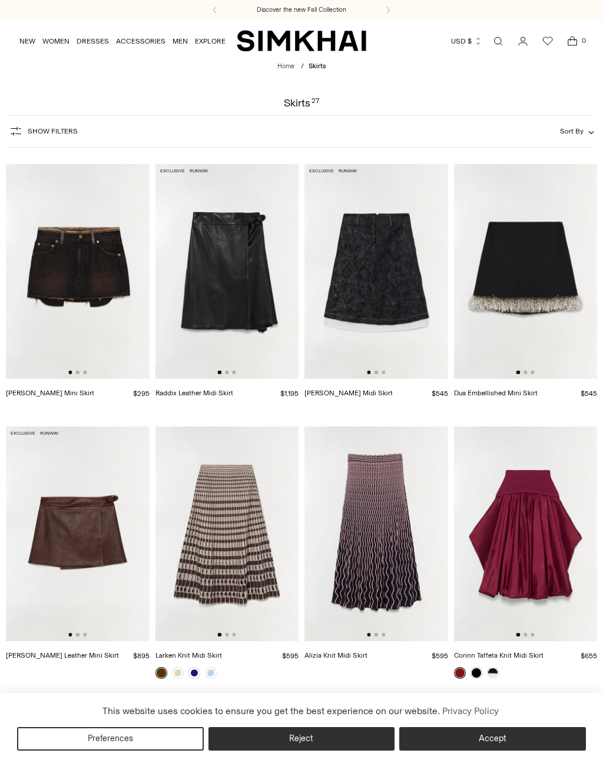 This screenshot has height=760, width=603. I want to click on a: EXPLORE, so click(210, 41).